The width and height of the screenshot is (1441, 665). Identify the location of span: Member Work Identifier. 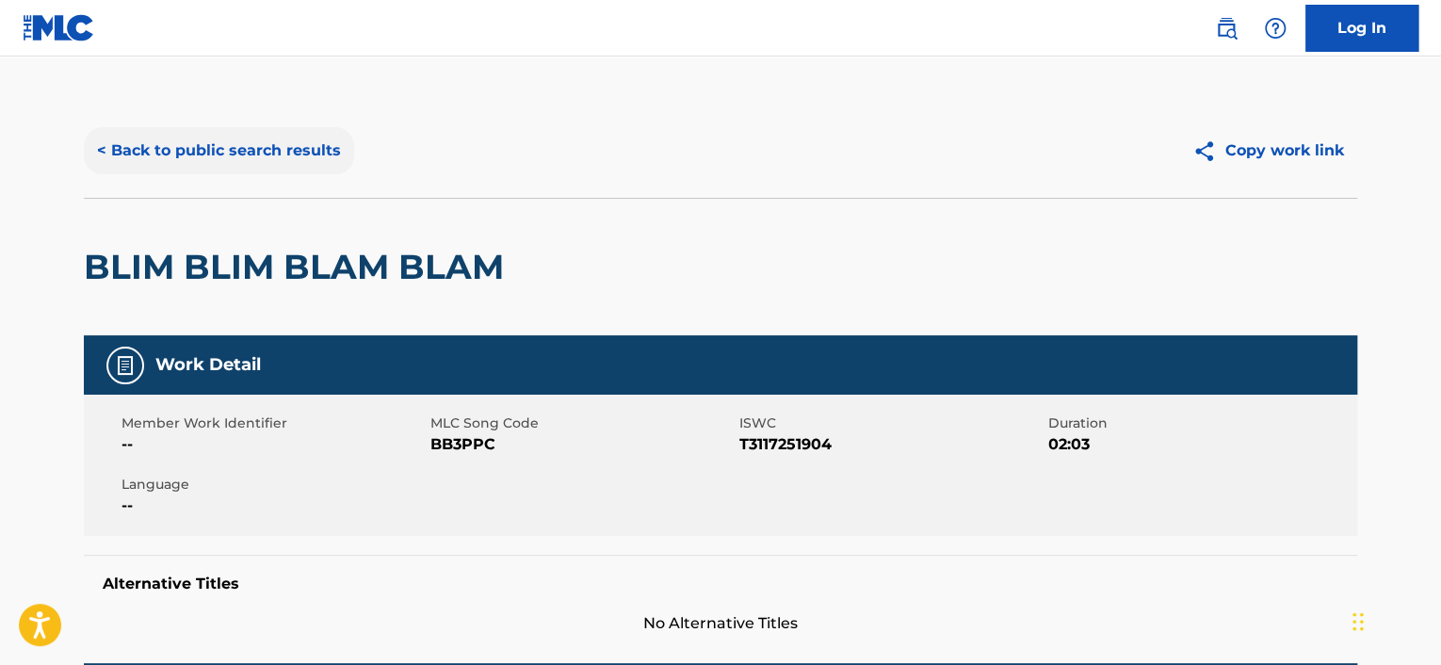
(273, 423).